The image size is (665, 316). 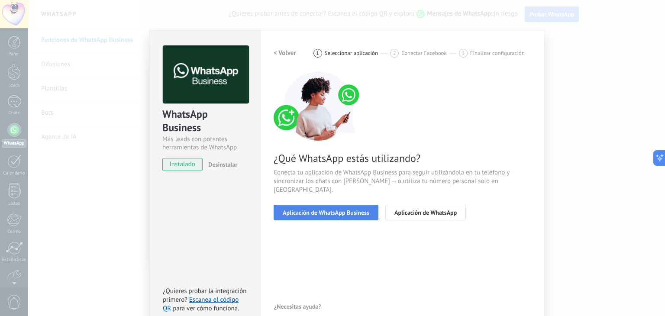 What do you see at coordinates (326, 212) in the screenshot?
I see `span: Aplicación de WhatsApp Business` at bounding box center [326, 212].